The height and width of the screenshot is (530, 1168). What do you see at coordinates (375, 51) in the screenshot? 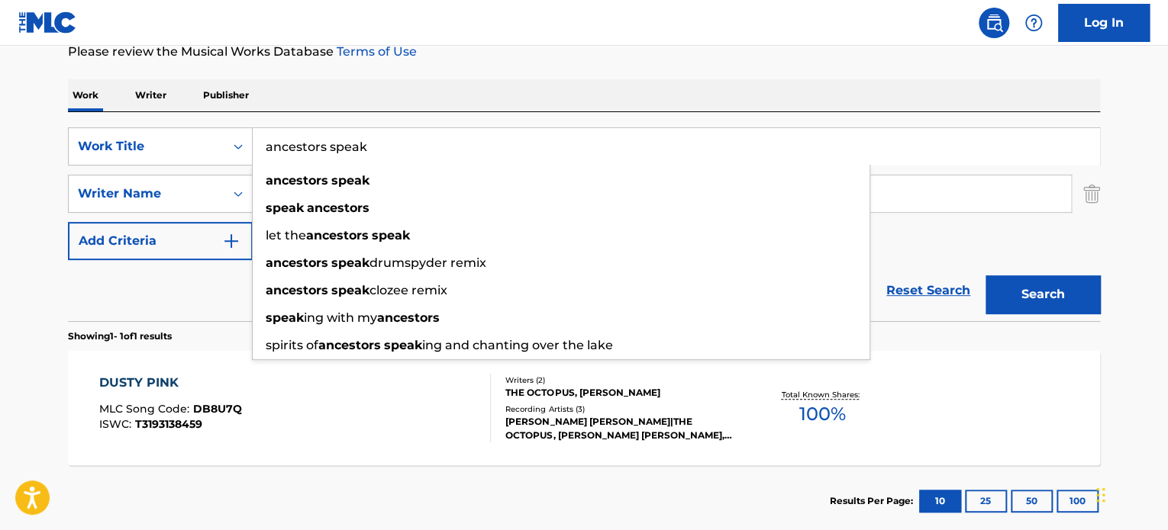
I see `a: Terms of Use` at bounding box center [375, 51].